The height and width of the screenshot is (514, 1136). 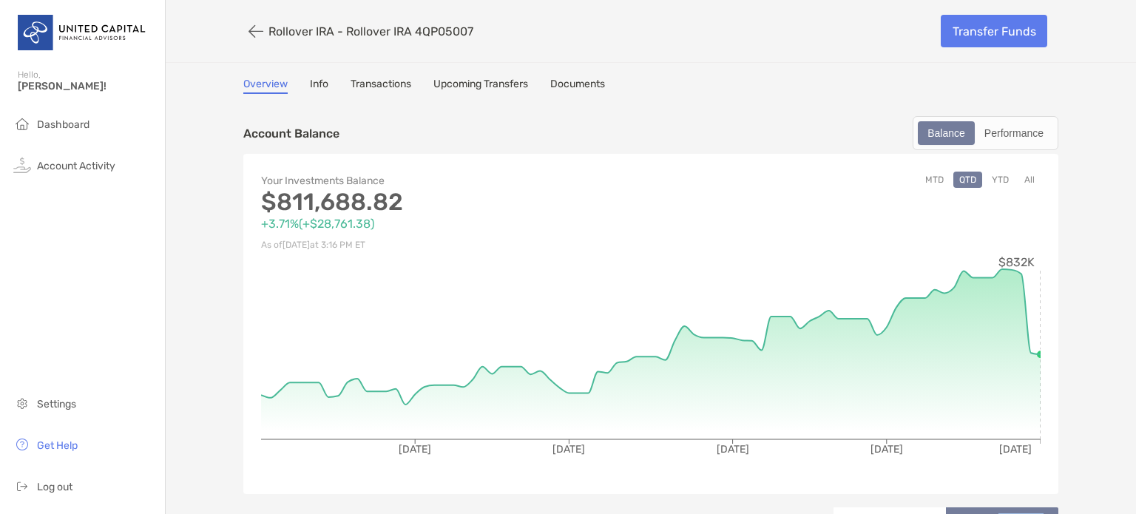 What do you see at coordinates (456, 180) in the screenshot?
I see `p: Your Investments Balance` at bounding box center [456, 180].